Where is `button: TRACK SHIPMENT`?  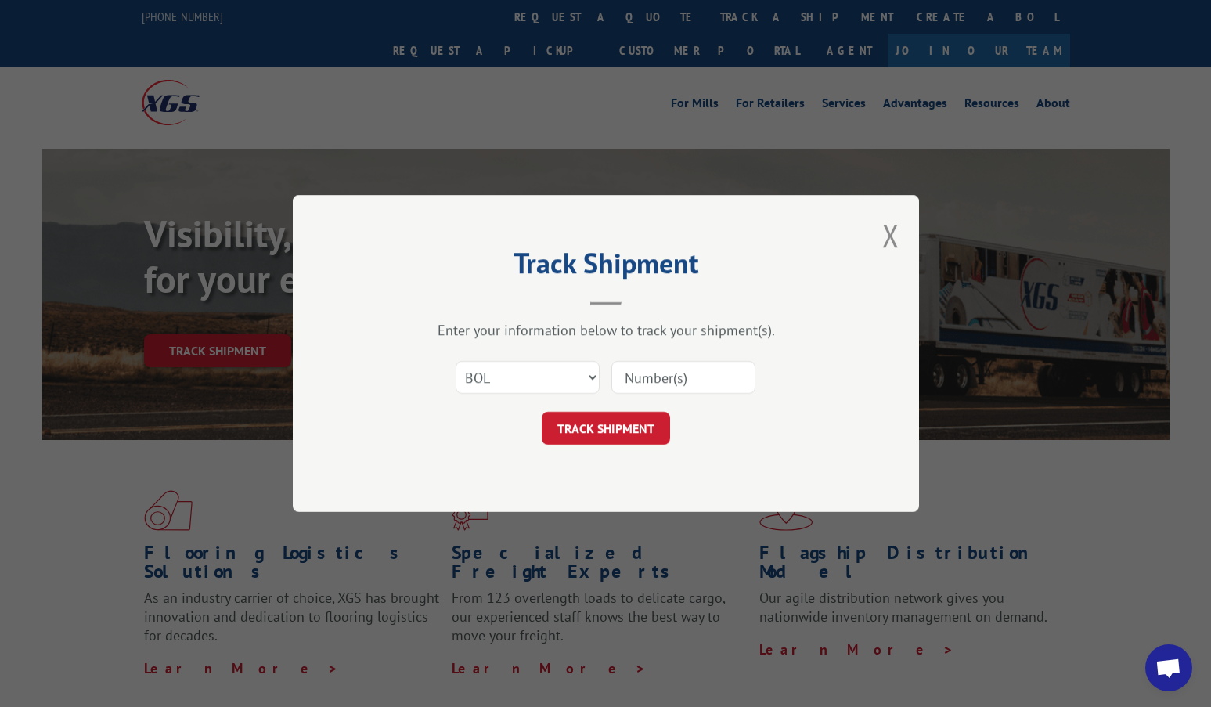
button: TRACK SHIPMENT is located at coordinates (606, 428).